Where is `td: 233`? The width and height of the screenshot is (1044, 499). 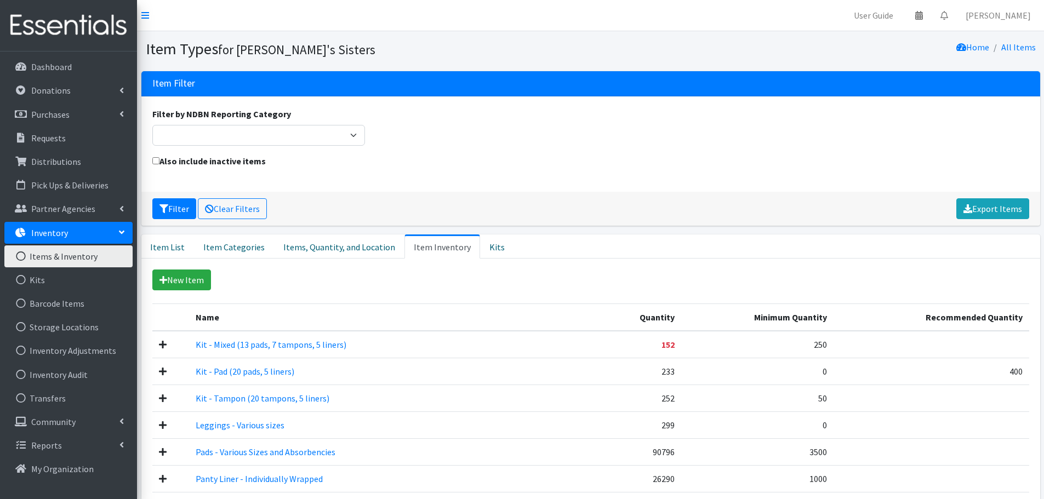
td: 233 is located at coordinates (639, 371).